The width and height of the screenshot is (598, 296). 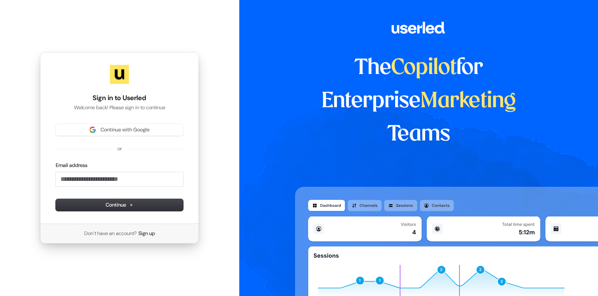 What do you see at coordinates (125, 130) in the screenshot?
I see `span: Continue with Google` at bounding box center [125, 130].